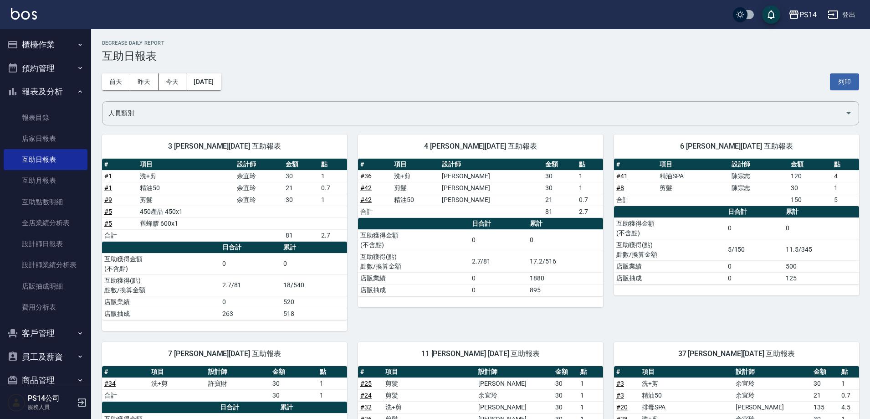  Describe the element at coordinates (565, 290) in the screenshot. I see `td: 895` at that location.